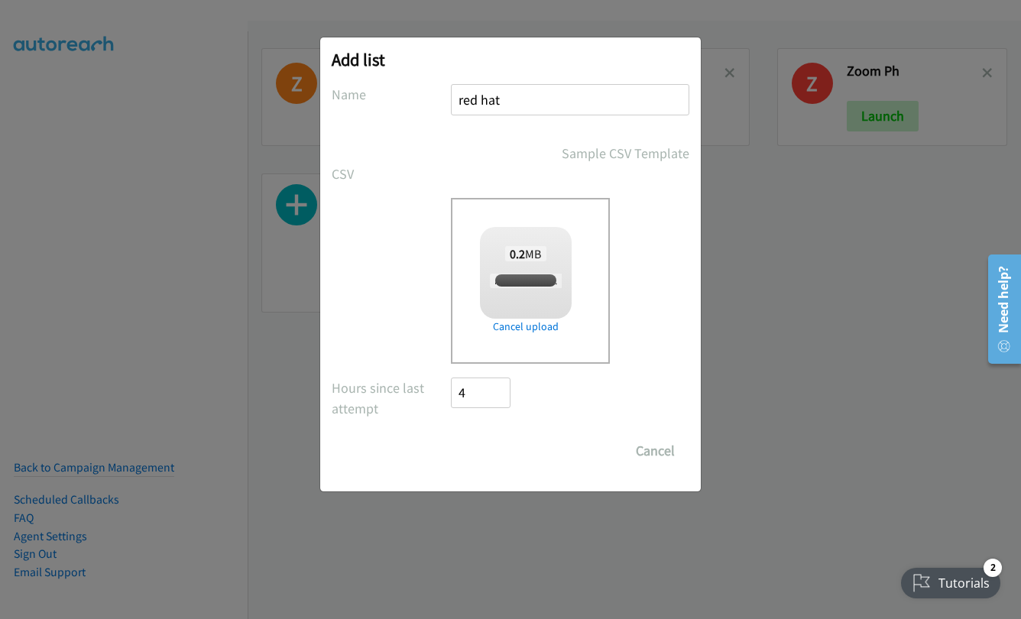 This screenshot has width=1021, height=619. Describe the element at coordinates (625, 153) in the screenshot. I see `a: Sample CSV Template` at that location.